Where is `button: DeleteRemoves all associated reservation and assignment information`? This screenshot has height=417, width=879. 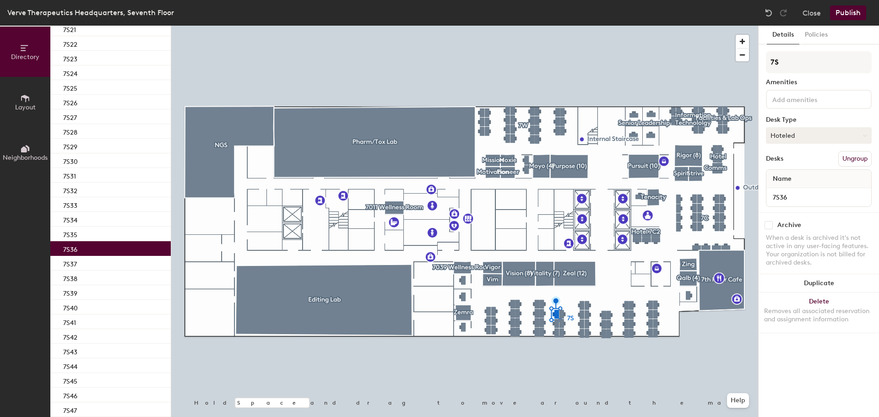 button: DeleteRemoves all associated reservation and assignment information is located at coordinates (818, 313).